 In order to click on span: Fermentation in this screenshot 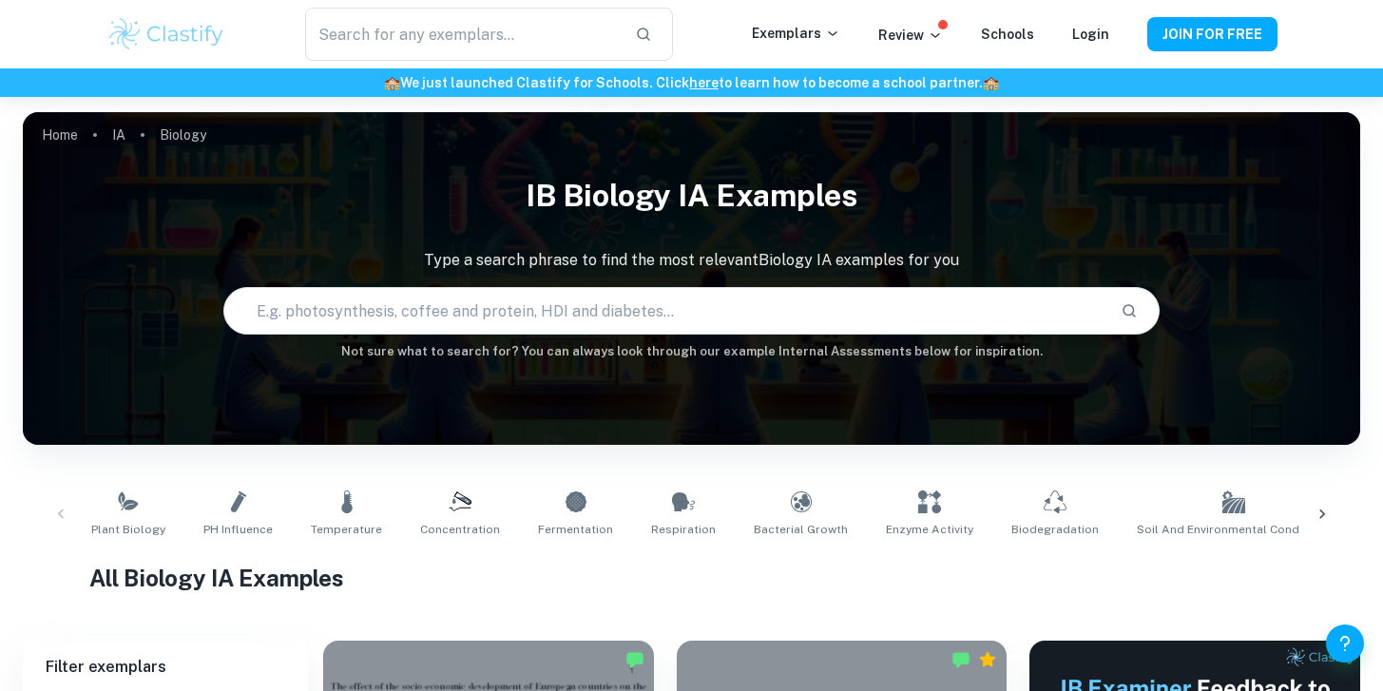, I will do `click(575, 529)`.